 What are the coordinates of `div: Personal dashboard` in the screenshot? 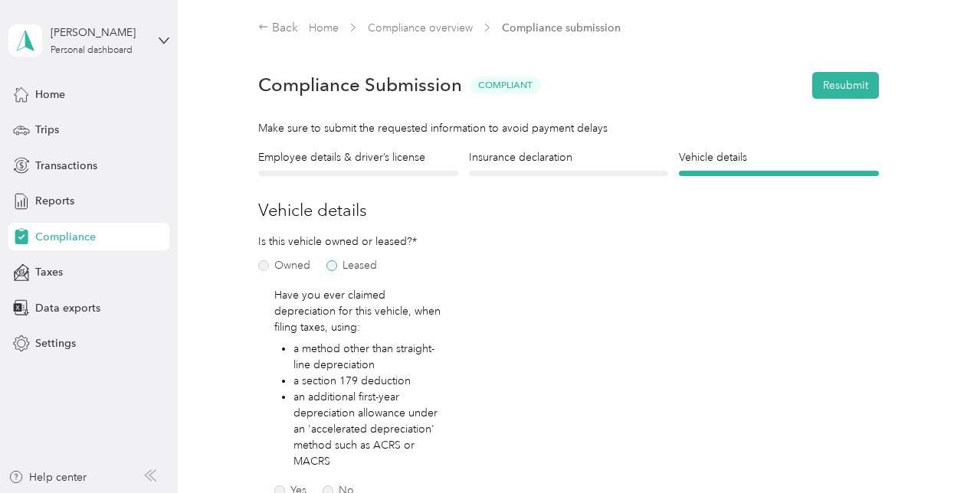 It's located at (91, 51).